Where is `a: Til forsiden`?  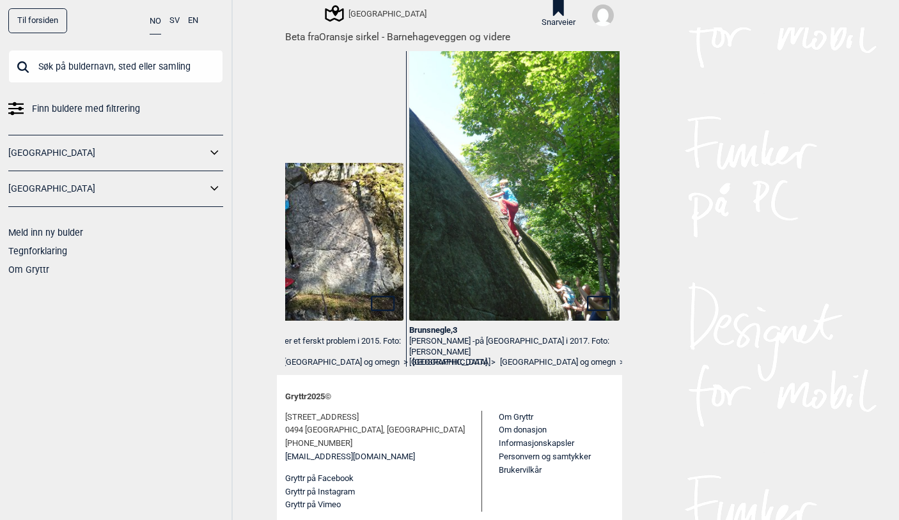 a: Til forsiden is located at coordinates (38, 20).